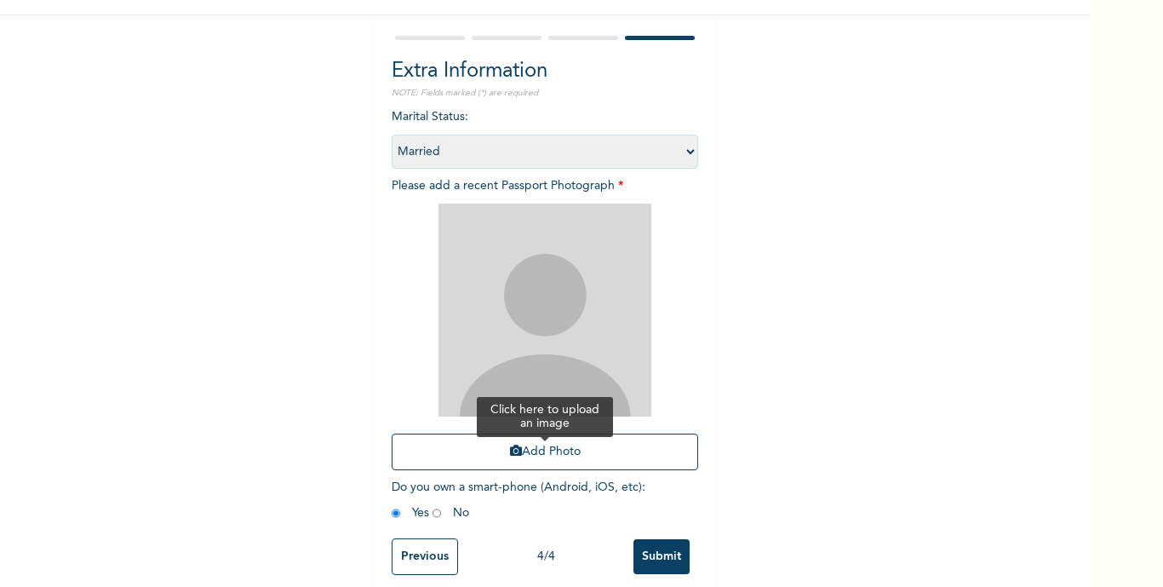  I want to click on span: Marital Status :, so click(545, 134).